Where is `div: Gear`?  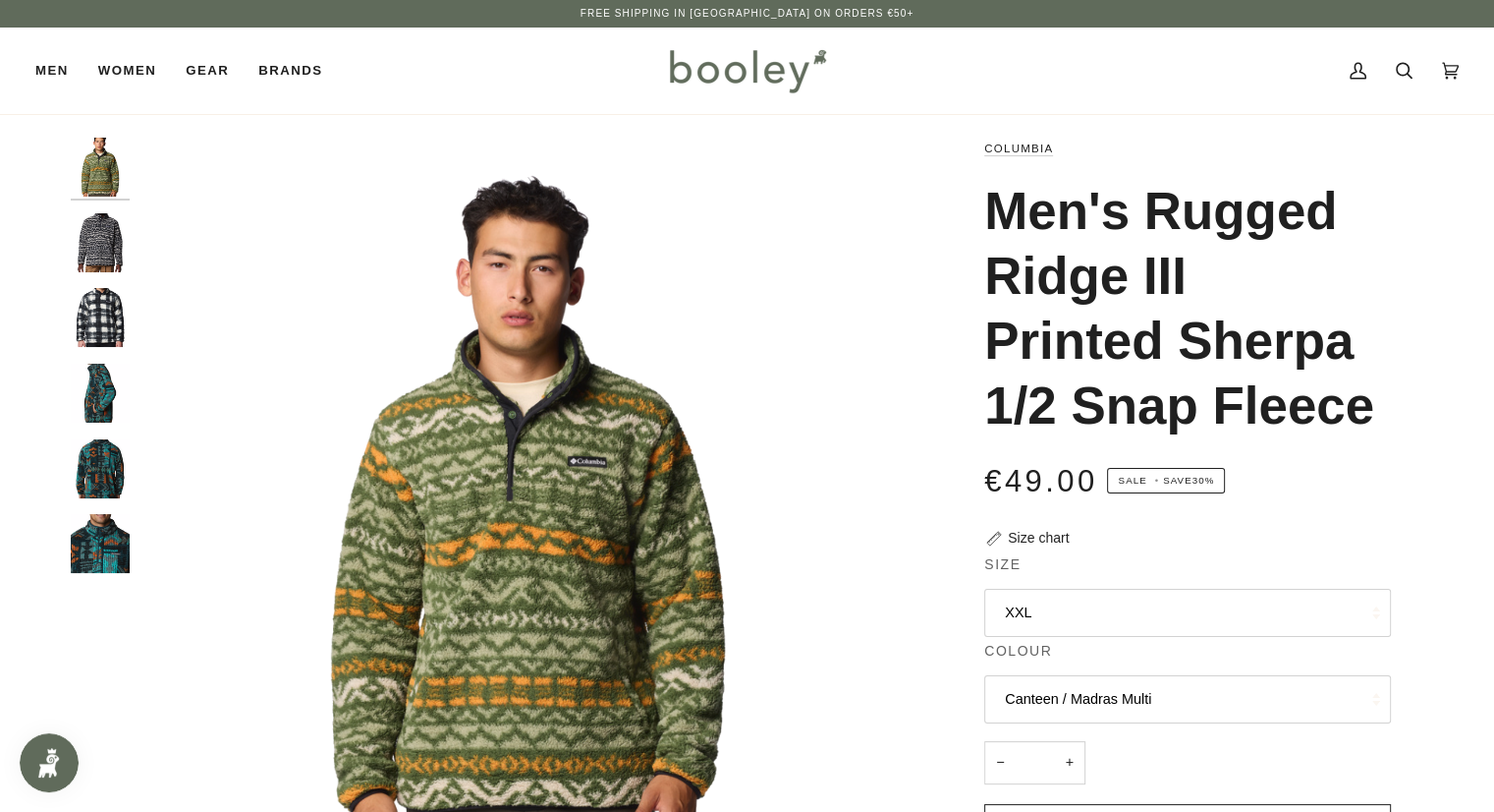 div: Gear is located at coordinates (207, 71).